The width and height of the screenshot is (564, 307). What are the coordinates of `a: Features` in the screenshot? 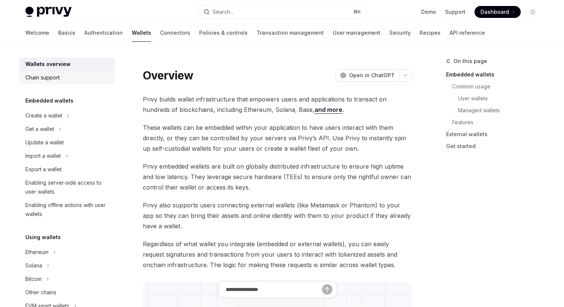 It's located at (495, 122).